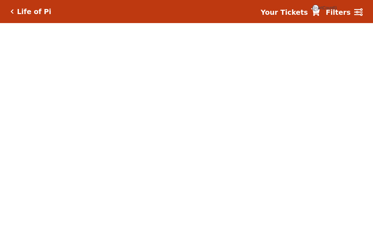  What do you see at coordinates (12, 12) in the screenshot?
I see `a: Click here to go back to filters` at bounding box center [12, 12].